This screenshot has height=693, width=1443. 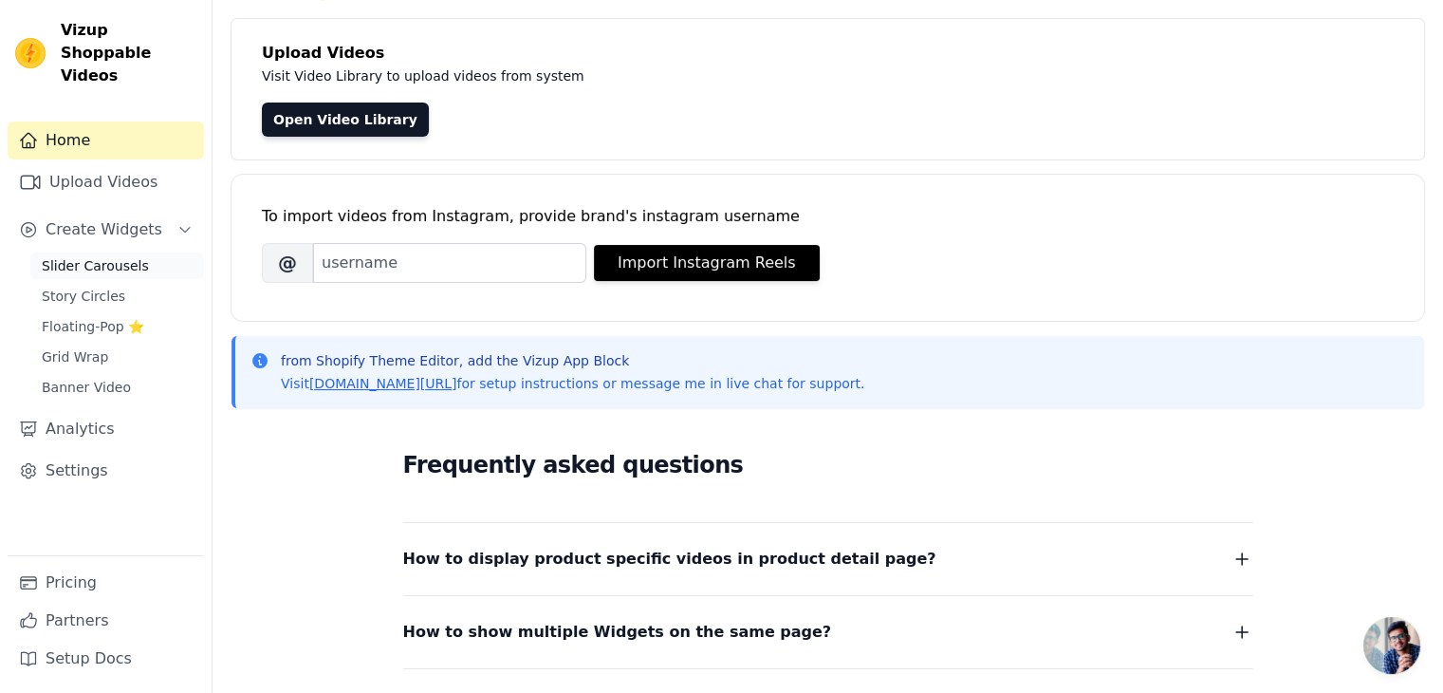 I want to click on span: Vizup Shoppable Videos, so click(x=128, y=53).